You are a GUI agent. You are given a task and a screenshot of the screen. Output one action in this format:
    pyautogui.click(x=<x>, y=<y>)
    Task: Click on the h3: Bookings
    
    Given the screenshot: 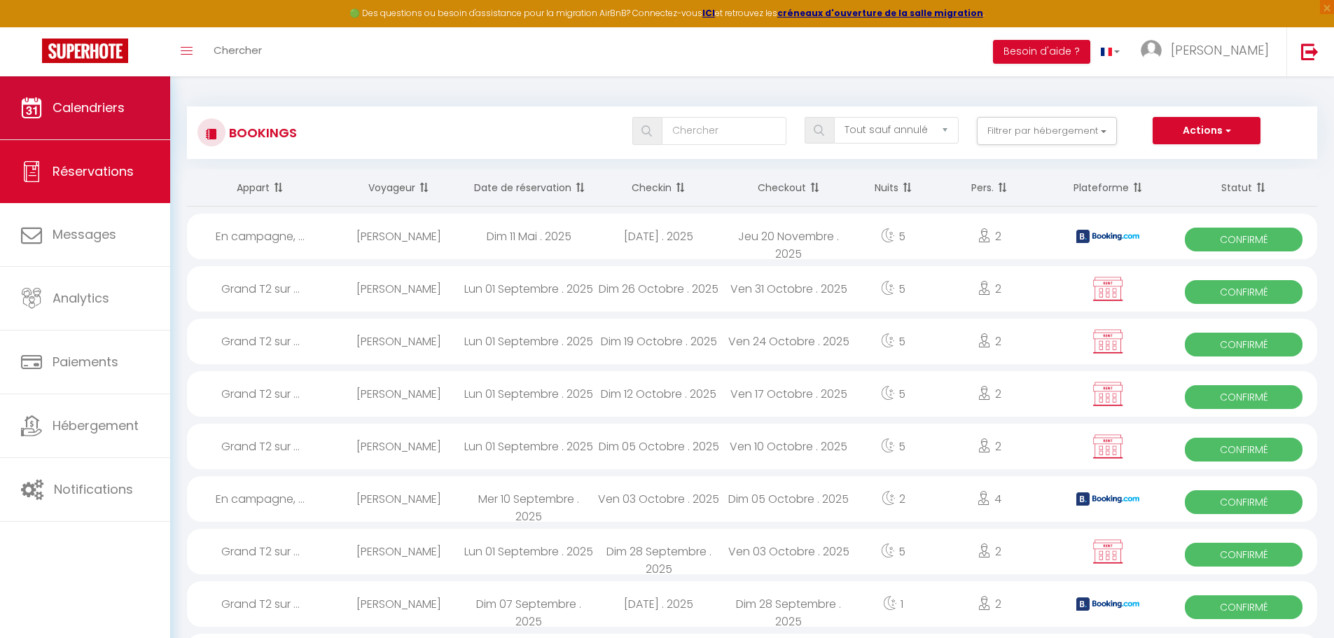 What is the action you would take?
    pyautogui.click(x=261, y=132)
    